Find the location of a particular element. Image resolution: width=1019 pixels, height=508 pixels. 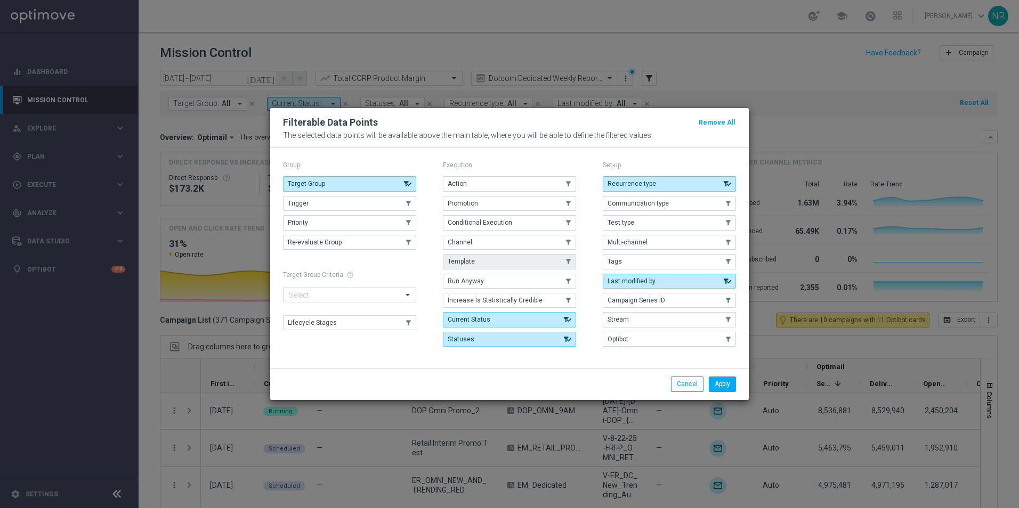

button: Multi-channel is located at coordinates (669, 242).